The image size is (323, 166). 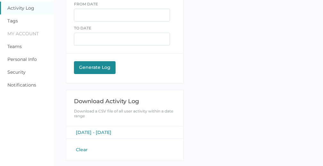 What do you see at coordinates (95, 68) in the screenshot?
I see `button: Generate Log` at bounding box center [95, 68].